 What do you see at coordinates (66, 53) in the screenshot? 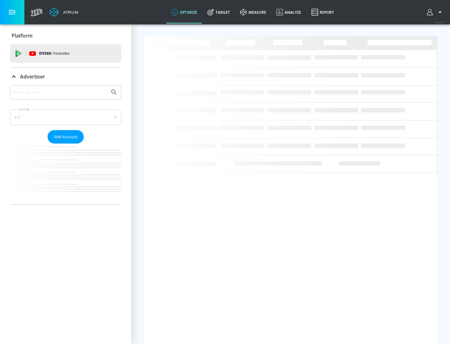
I see `div: DV360: Youtube` at bounding box center [66, 53].